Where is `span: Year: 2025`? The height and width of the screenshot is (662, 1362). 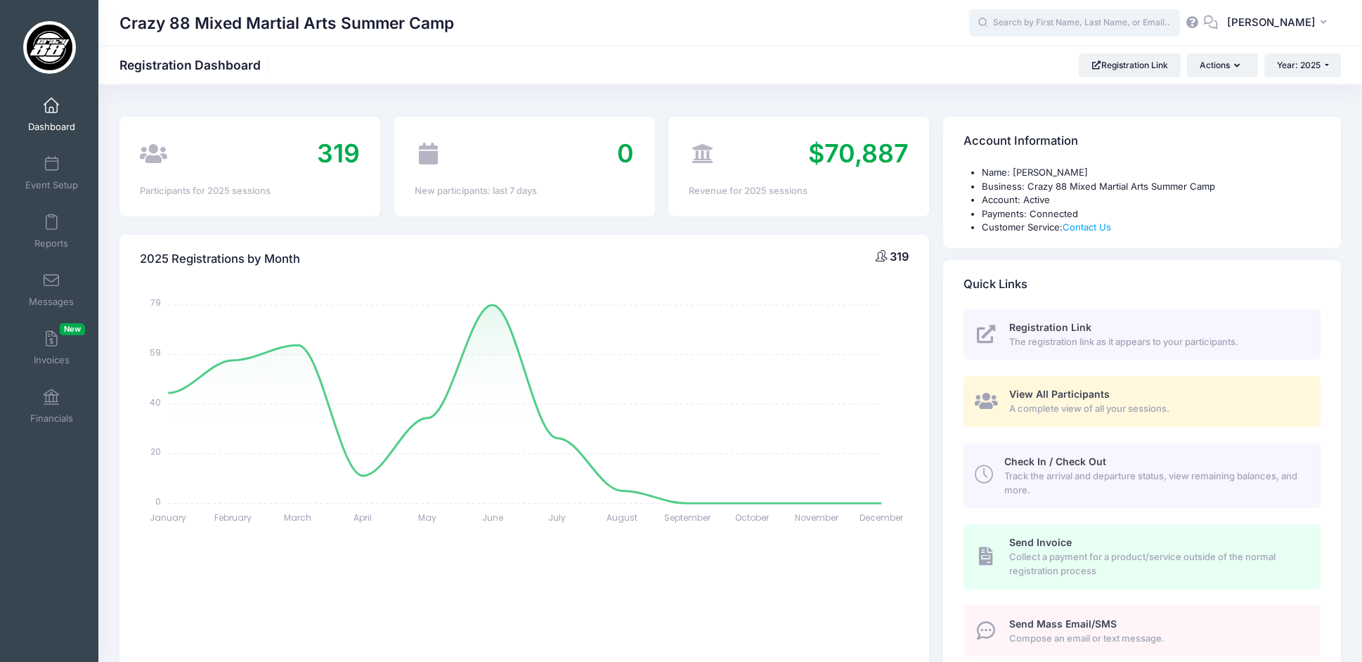
span: Year: 2025 is located at coordinates (1299, 65).